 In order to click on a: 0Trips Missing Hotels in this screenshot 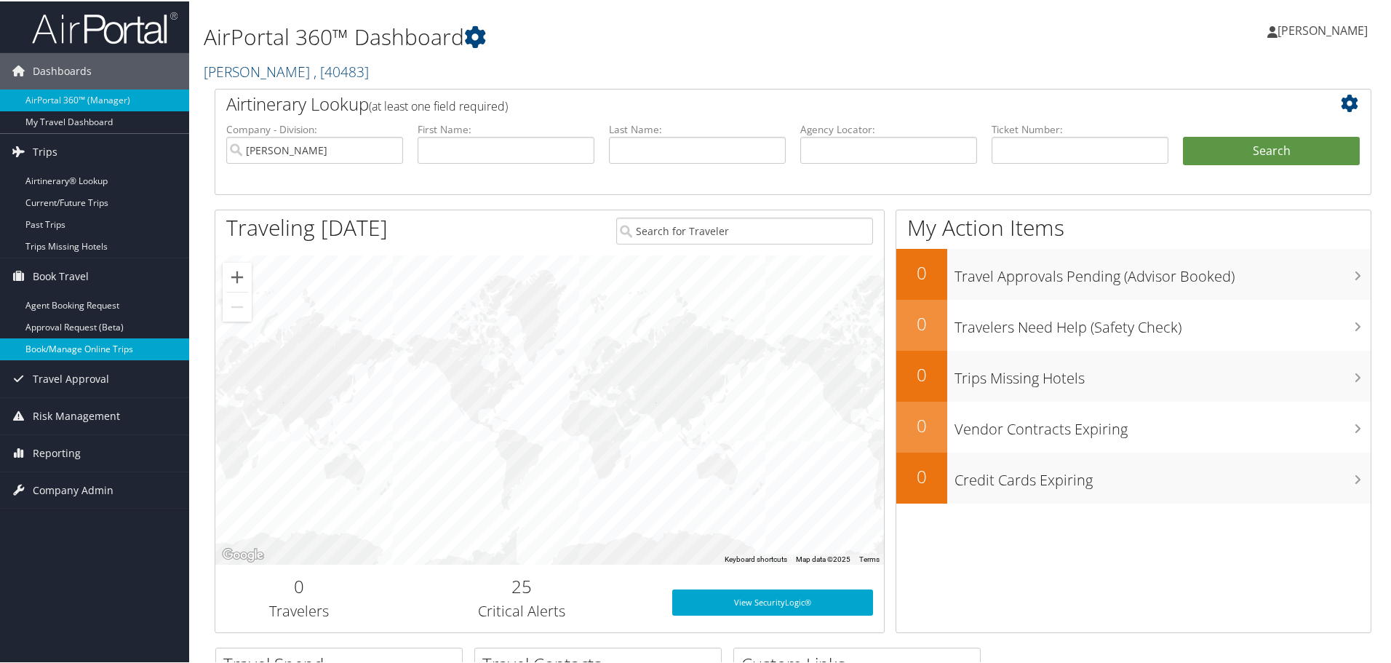, I will do `click(1134, 375)`.